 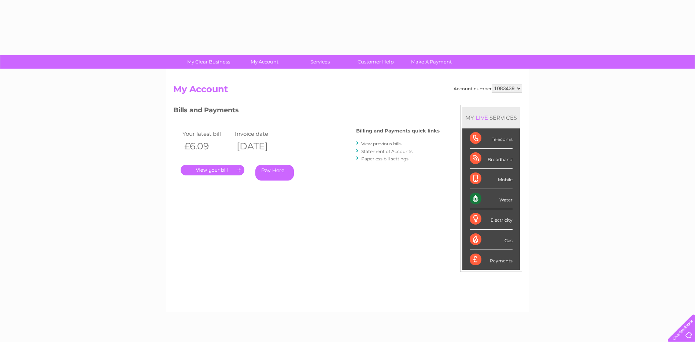 I want to click on div: Electricity, so click(x=491, y=219).